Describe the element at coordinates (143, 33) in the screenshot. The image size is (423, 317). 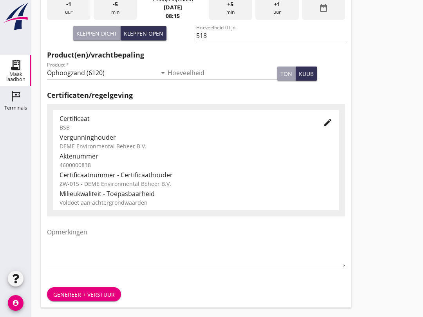
I see `button: Kleppen open` at that location.